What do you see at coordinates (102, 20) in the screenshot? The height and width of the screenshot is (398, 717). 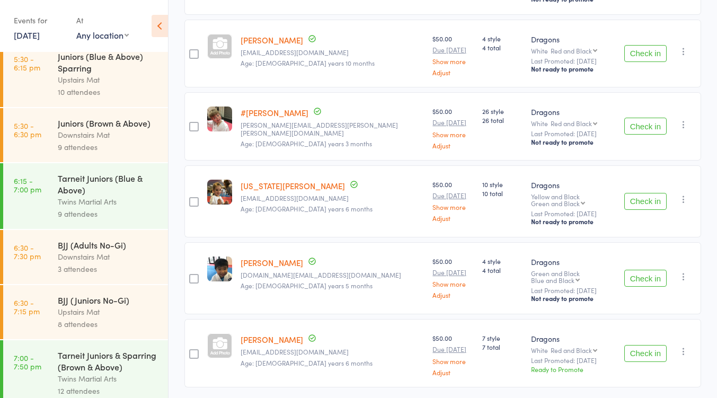 I see `div: At` at bounding box center [102, 20].